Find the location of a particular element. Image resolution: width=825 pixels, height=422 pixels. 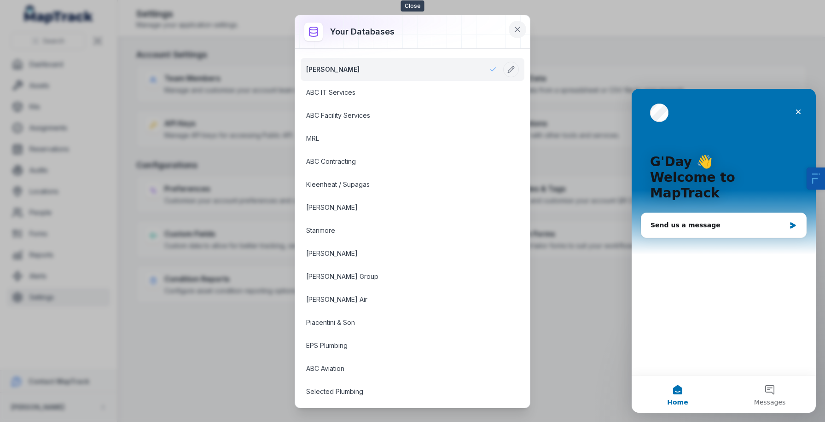

p: Welcome to MapTrack is located at coordinates (92, 97).